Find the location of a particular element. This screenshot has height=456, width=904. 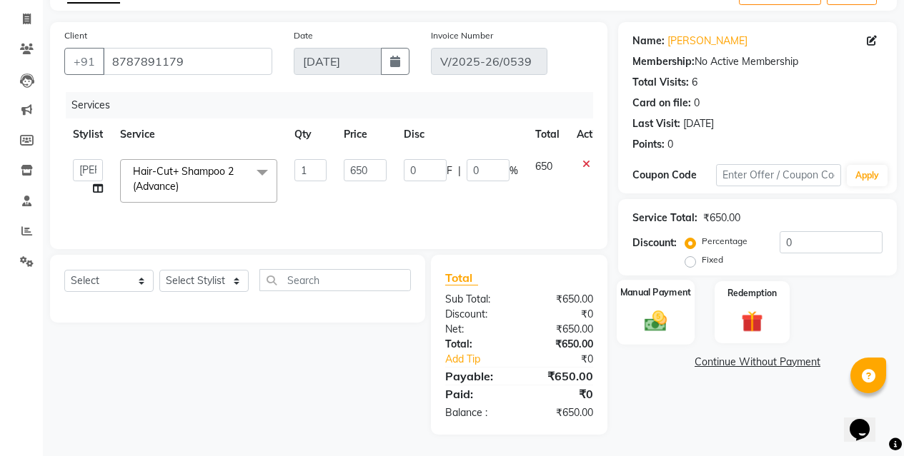

div: Name: is located at coordinates (648, 41).